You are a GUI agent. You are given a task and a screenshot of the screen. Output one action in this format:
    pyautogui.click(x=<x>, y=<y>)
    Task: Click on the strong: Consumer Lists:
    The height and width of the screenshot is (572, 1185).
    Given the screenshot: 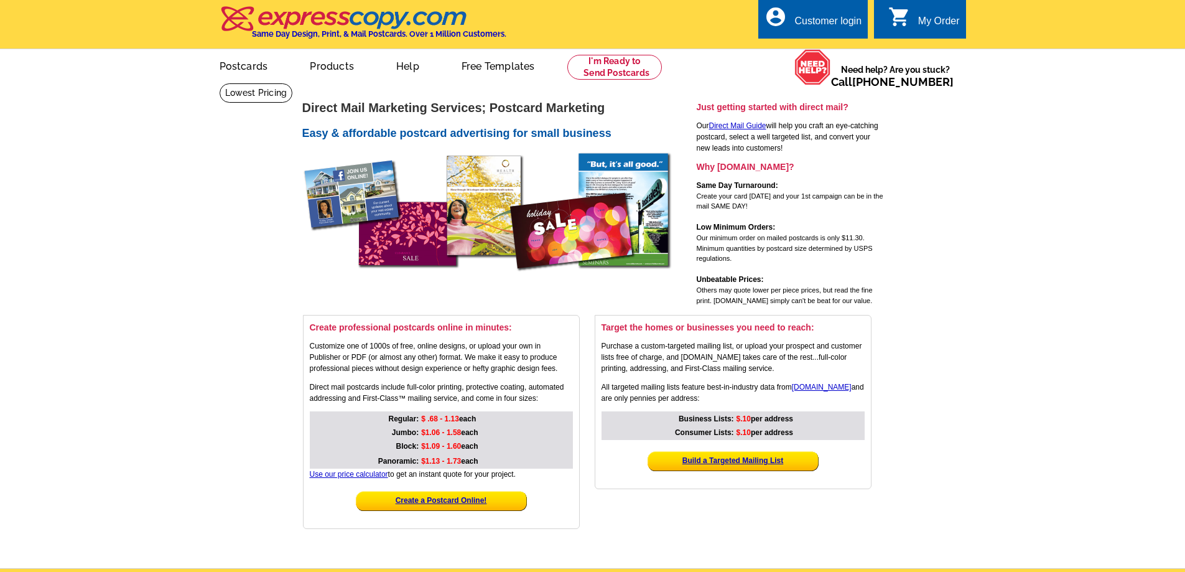 What is the action you would take?
    pyautogui.click(x=704, y=432)
    